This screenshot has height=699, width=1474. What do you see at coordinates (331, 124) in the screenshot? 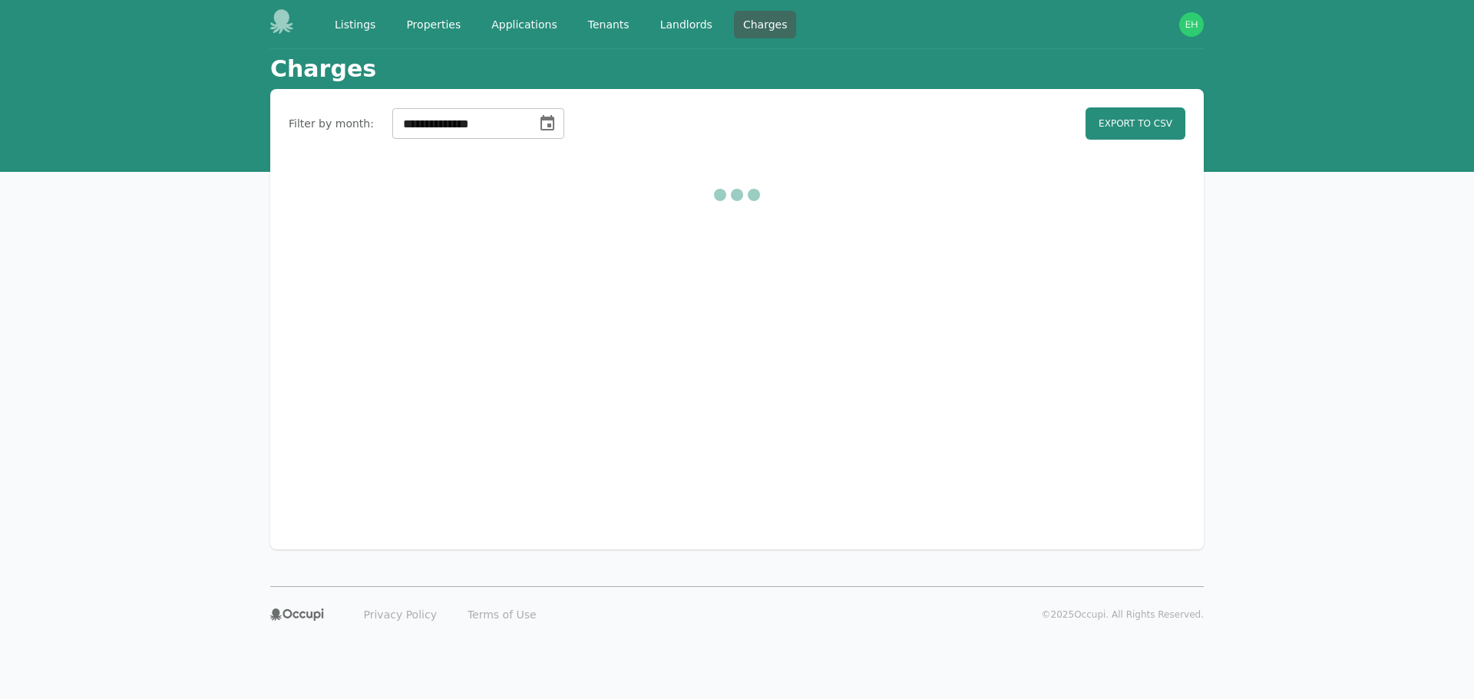
I see `label: Filter by month:` at bounding box center [331, 124].